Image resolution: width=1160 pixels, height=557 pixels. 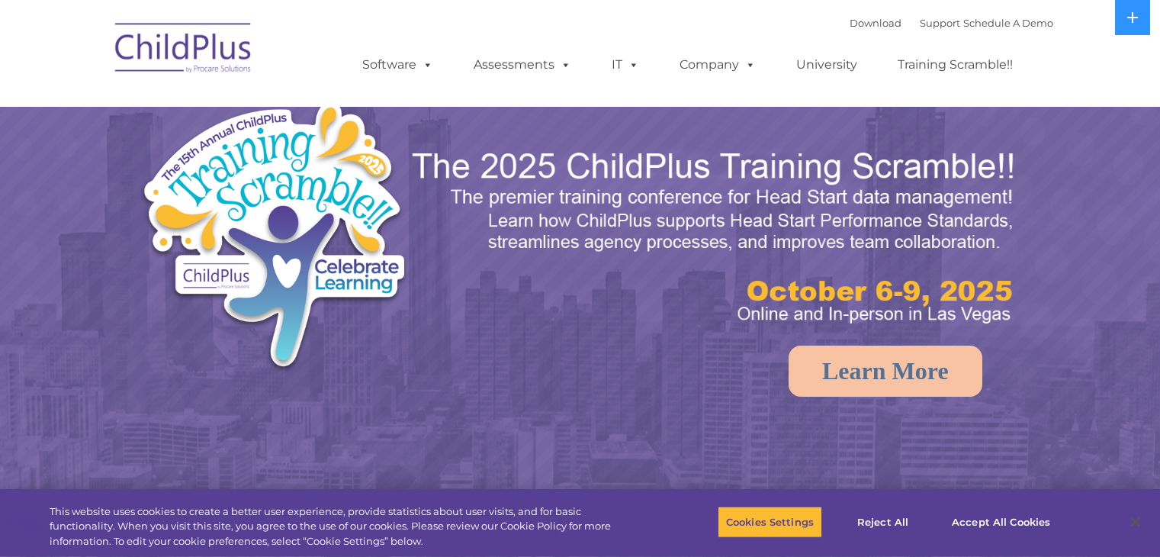 I want to click on a: University, so click(x=827, y=65).